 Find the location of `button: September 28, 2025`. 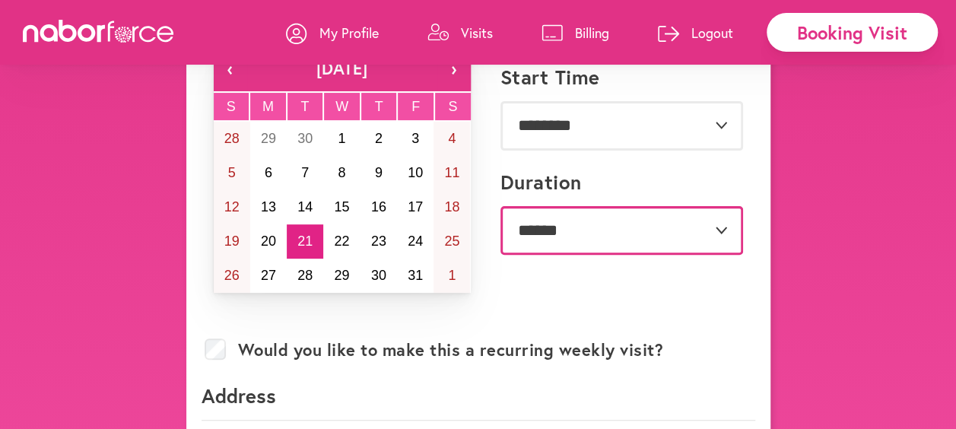

button: September 28, 2025 is located at coordinates (232, 138).